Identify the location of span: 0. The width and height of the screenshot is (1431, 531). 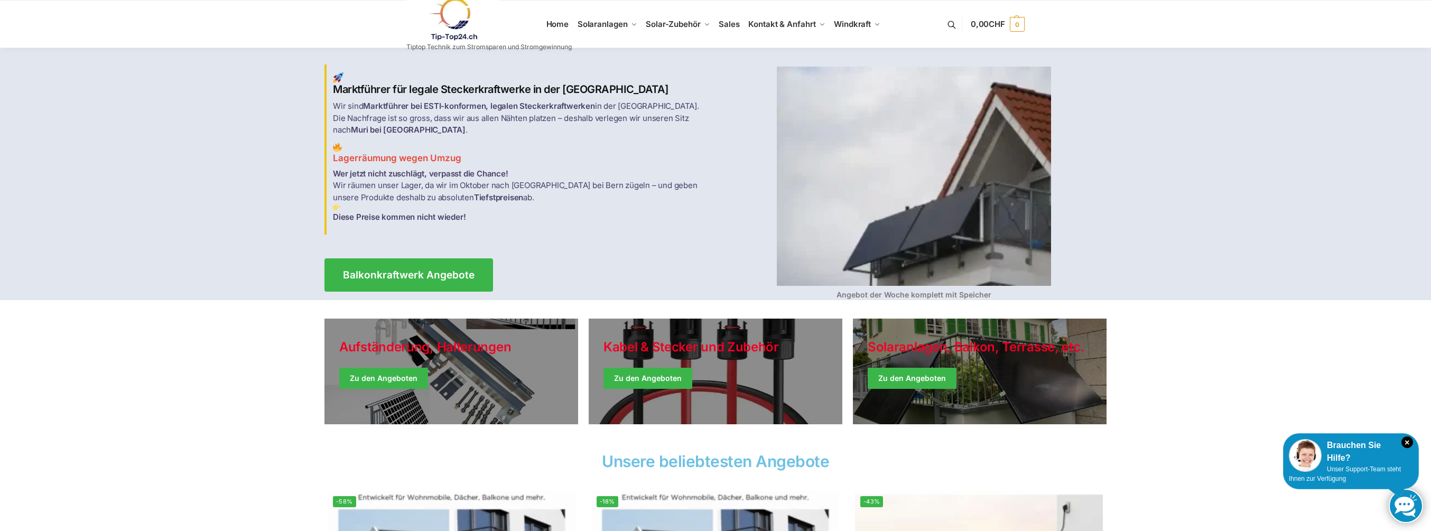
(1017, 24).